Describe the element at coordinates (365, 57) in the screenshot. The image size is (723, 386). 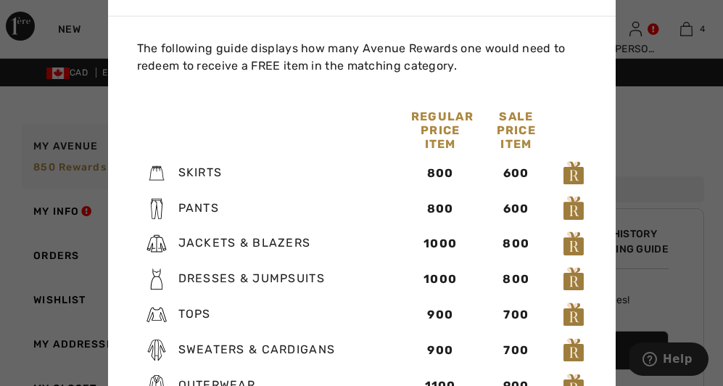
I see `p: The following guide displays how many Avenue Rewards one would need to redeem to receive a FREE i...` at that location.